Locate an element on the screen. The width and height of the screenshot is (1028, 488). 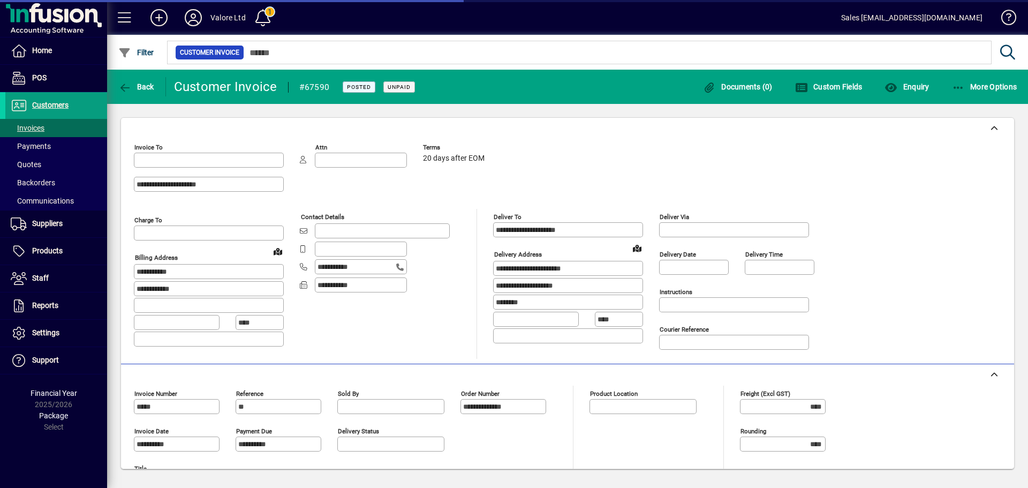
mat-label: Delivery status is located at coordinates (358, 431).